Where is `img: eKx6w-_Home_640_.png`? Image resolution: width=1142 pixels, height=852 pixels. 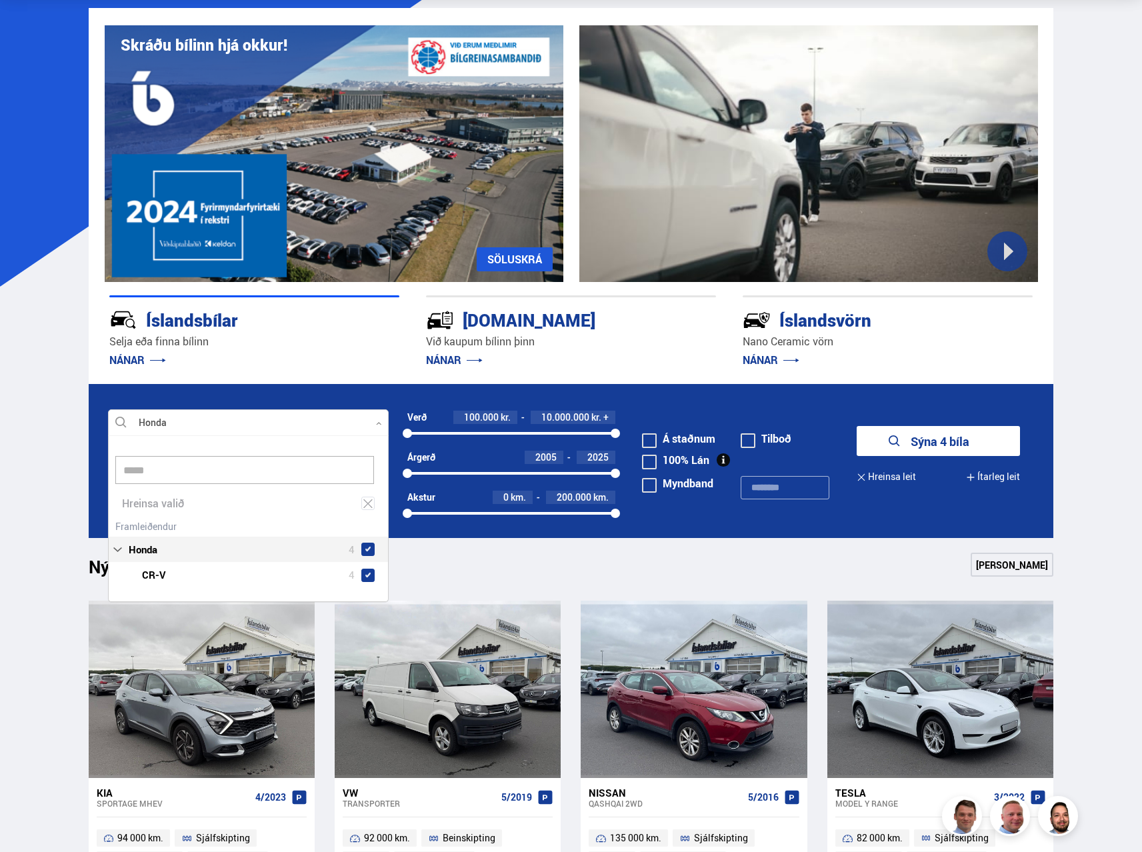 img: eKx6w-_Home_640_.png is located at coordinates (334, 153).